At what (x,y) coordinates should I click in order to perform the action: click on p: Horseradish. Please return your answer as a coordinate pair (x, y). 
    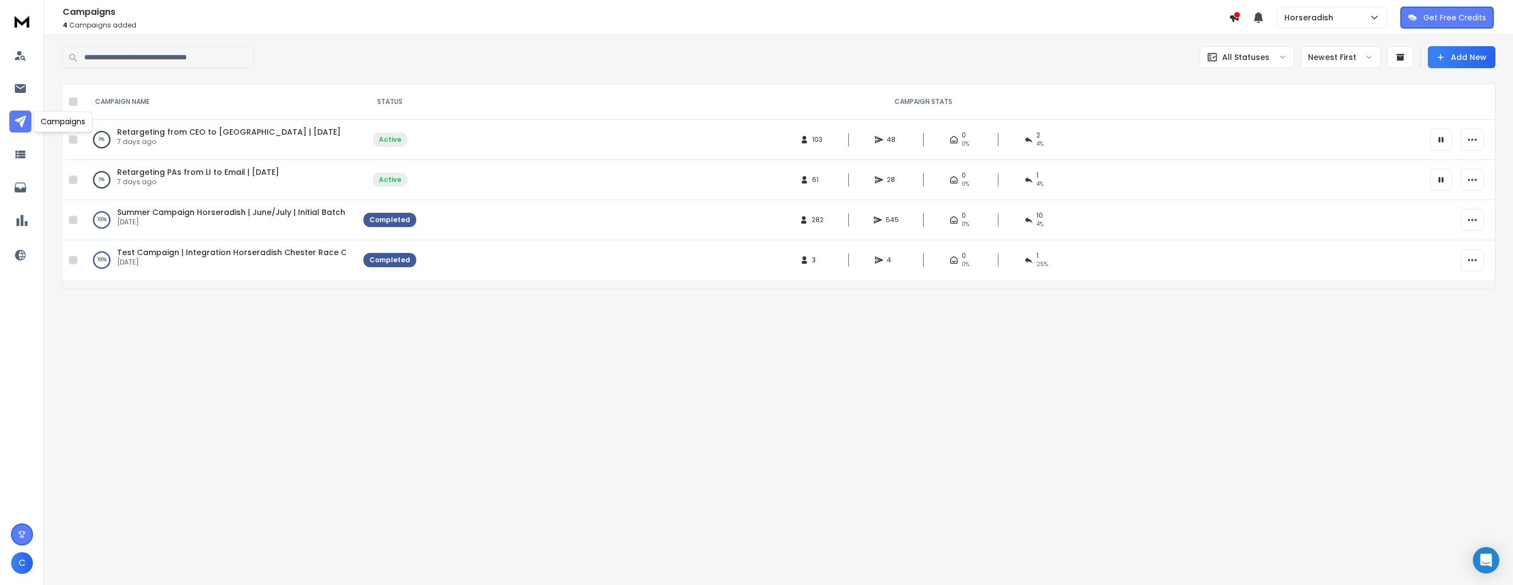
    Looking at the image, I should click on (1311, 18).